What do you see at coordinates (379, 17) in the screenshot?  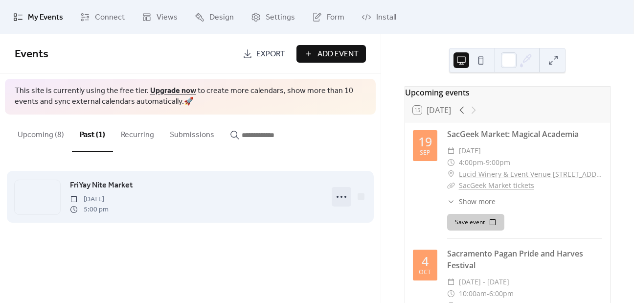 I see `a: Install` at bounding box center [379, 17].